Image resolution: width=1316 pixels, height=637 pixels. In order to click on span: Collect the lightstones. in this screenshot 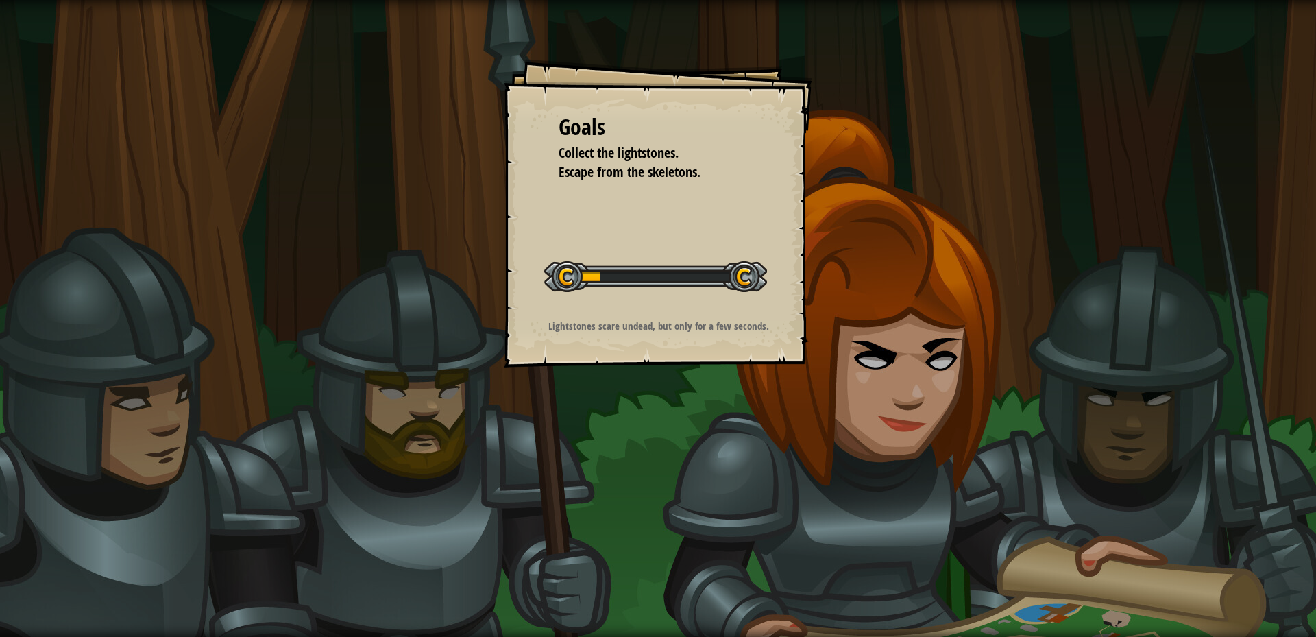, I will do `click(618, 152)`.